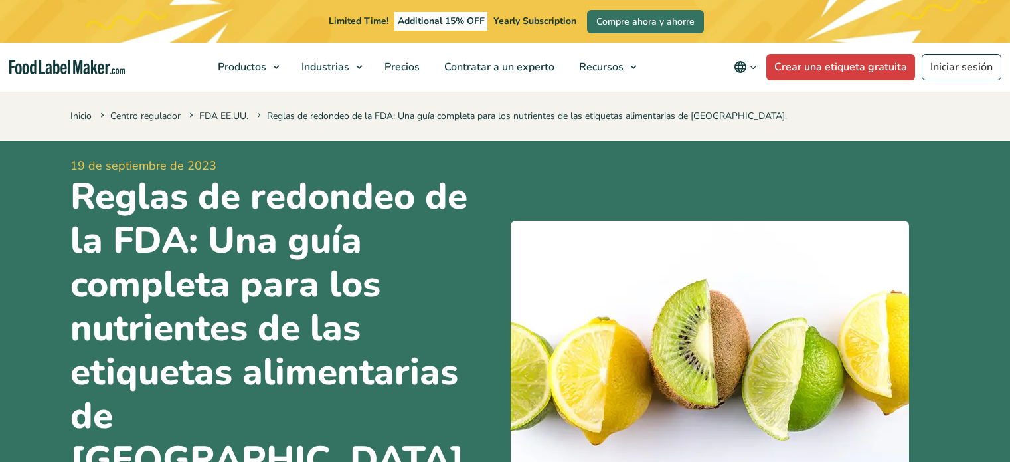 The width and height of the screenshot is (1010, 462). I want to click on a: Recursos, so click(605, 67).